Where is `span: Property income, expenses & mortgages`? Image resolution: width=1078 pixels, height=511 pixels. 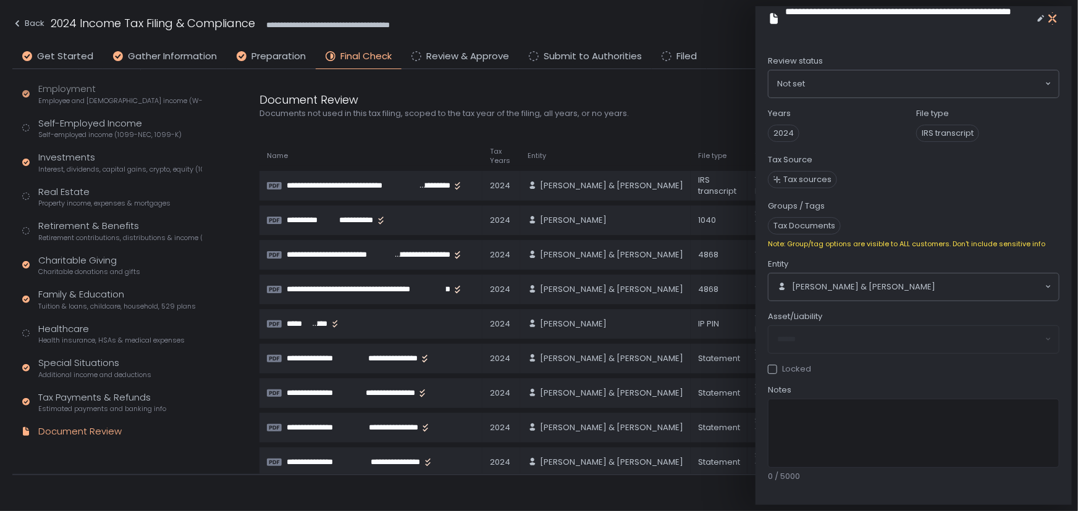 span: Property income, expenses & mortgages is located at coordinates (104, 203).